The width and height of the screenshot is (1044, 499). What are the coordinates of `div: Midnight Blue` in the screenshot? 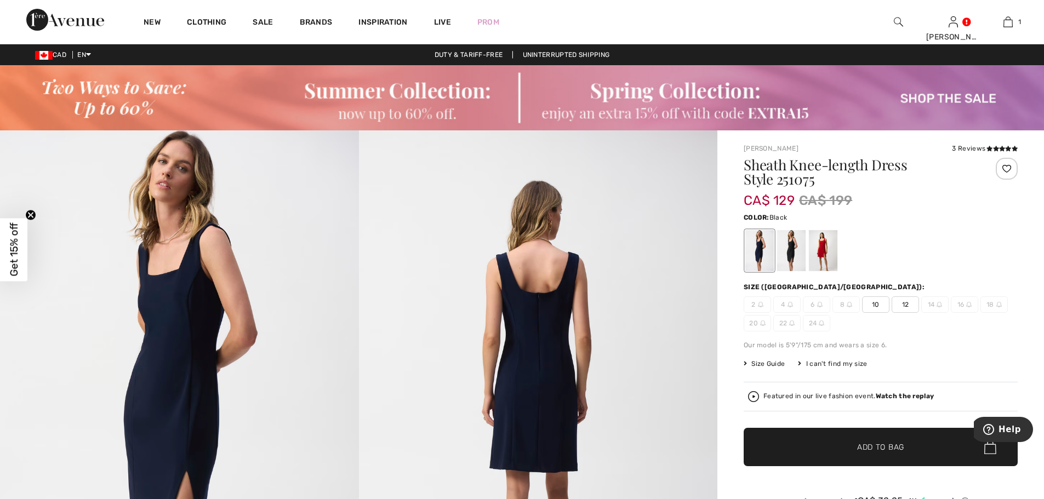 It's located at (759, 250).